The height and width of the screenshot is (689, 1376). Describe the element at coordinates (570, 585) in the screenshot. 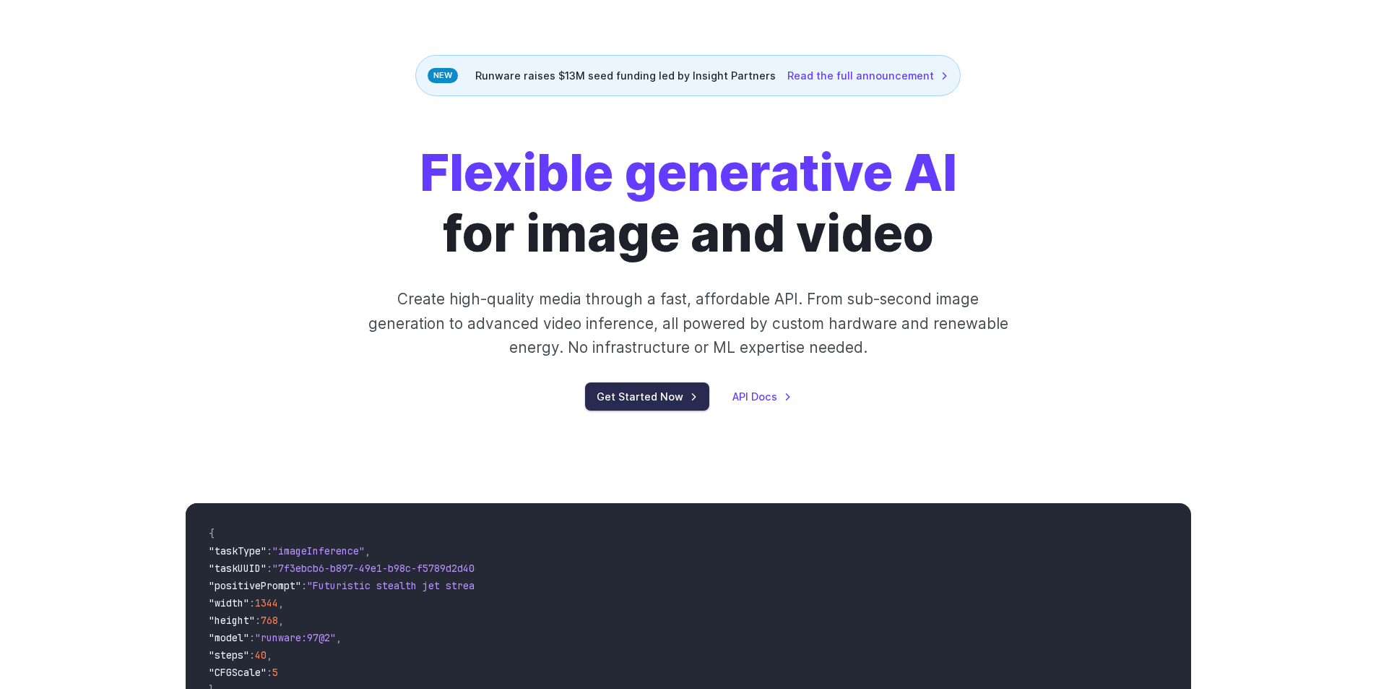

I see `span: "Futuristic stealth jet streaking through a neon-lit cityscape with glowing purple exhaust"` at that location.